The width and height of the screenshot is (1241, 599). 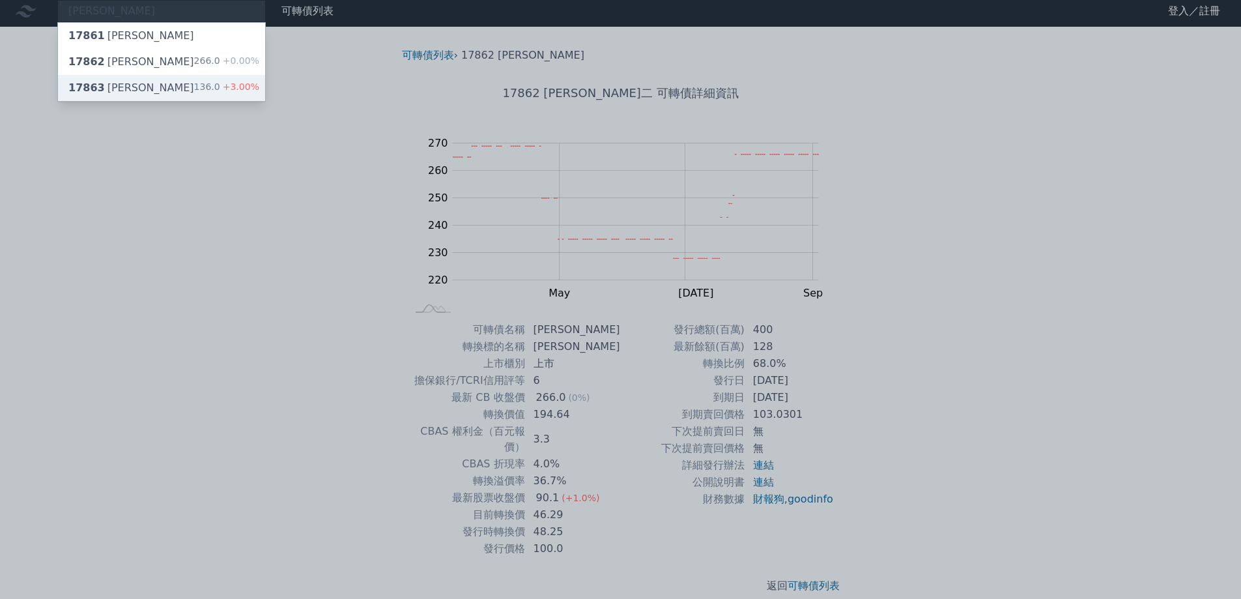 What do you see at coordinates (1208, 567) in the screenshot?
I see `div: 聊天小工具` at bounding box center [1208, 567].